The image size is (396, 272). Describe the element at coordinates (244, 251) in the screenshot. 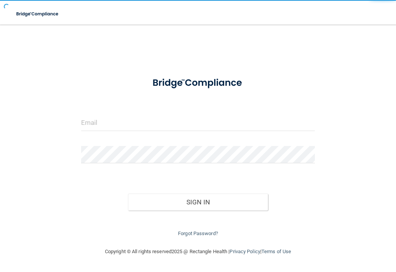

I see `a: Privacy Policy` at that location.